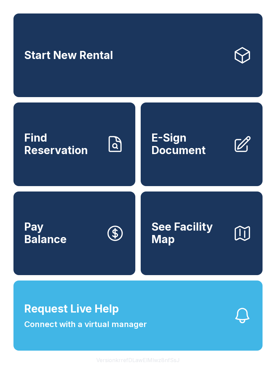 The height and width of the screenshot is (383, 276). I want to click on span: Start New Rental, so click(69, 55).